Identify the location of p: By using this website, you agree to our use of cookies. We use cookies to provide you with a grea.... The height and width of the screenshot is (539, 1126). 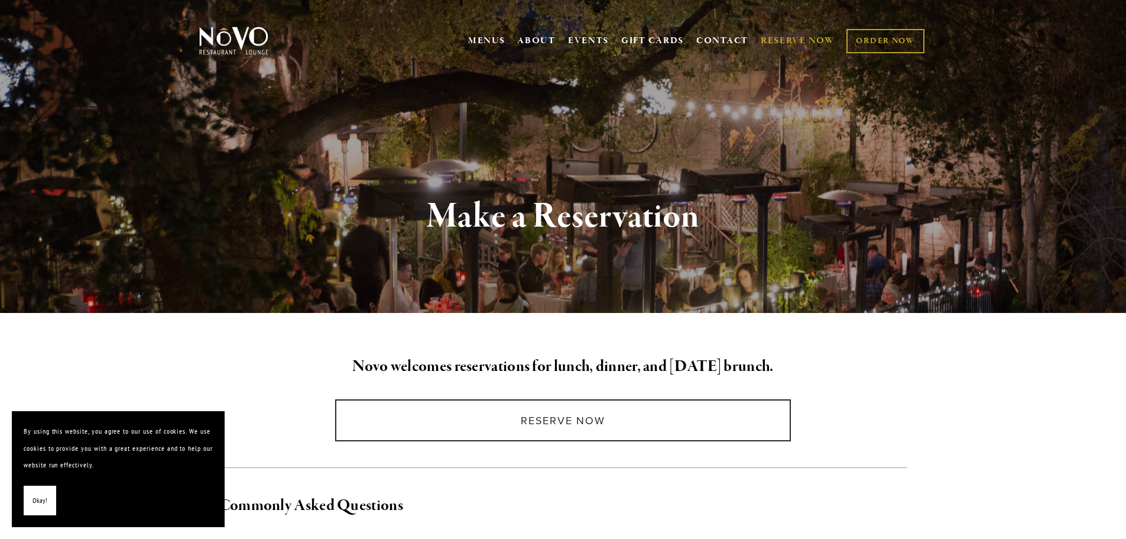
(118, 448).